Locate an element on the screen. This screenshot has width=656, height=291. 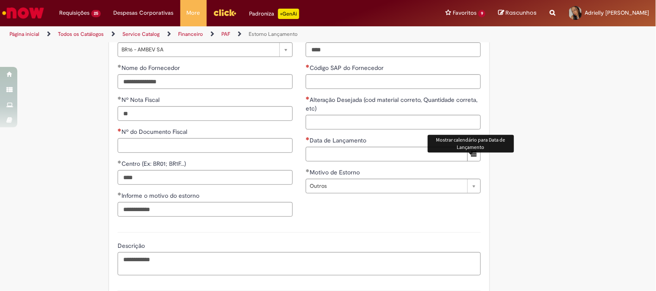
span: More is located at coordinates (193, 13).